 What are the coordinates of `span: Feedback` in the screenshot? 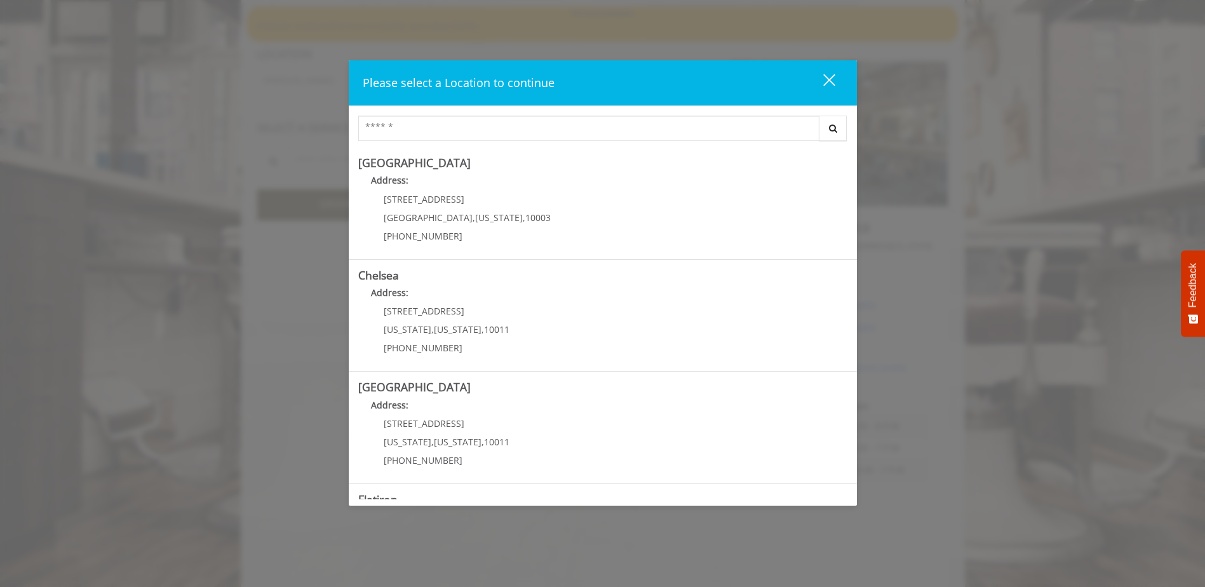 It's located at (1193, 285).